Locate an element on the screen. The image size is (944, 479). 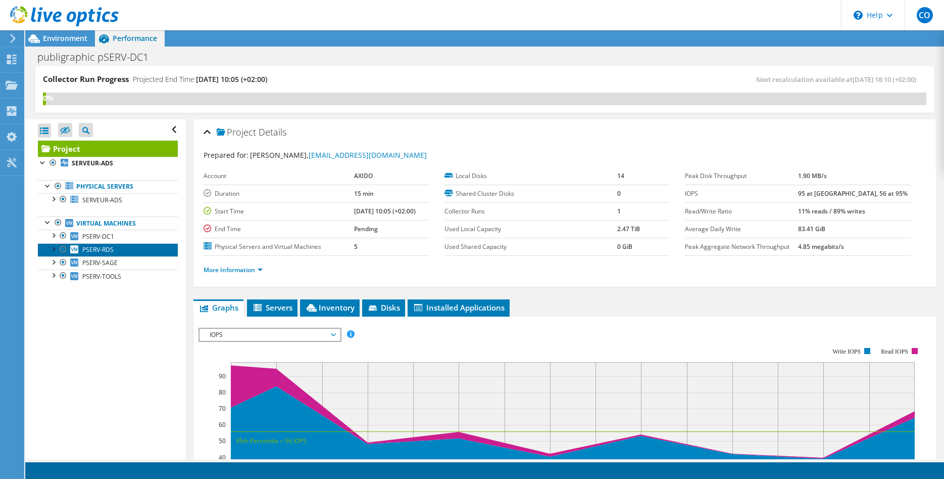
label: Used Local Capacity is located at coordinates (531, 229).